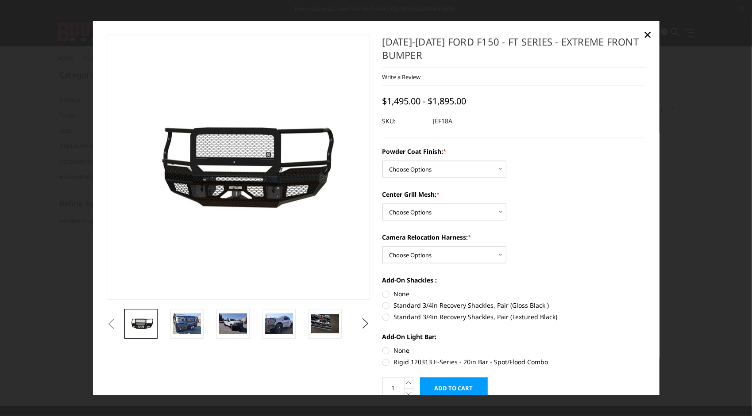 The image size is (752, 416). I want to click on button: Next, so click(365, 324).